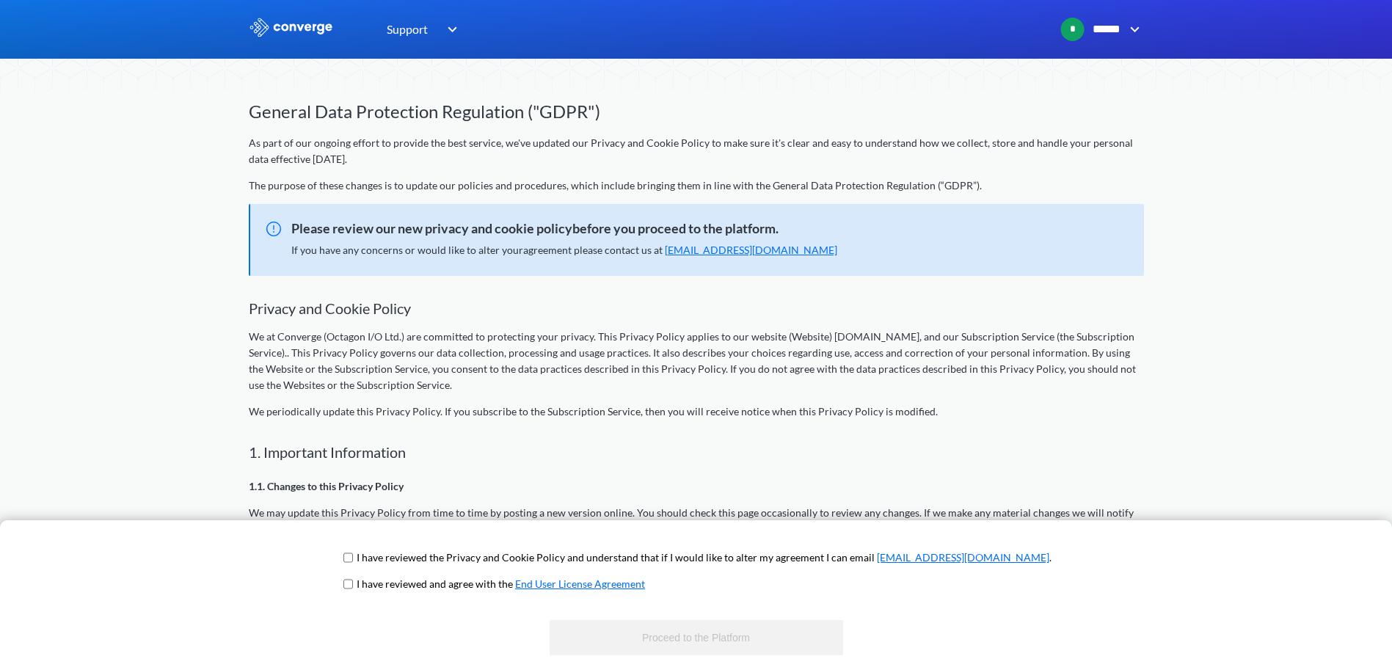 This screenshot has height=667, width=1392. I want to click on p: I have reviewed the Privacy and Cookie Policy and understand that if I would like to alter my agr..., so click(704, 558).